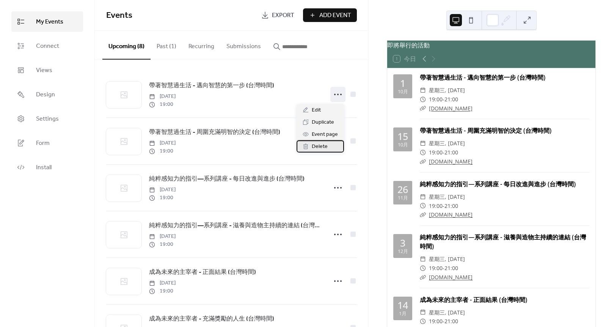 This screenshot has height=327, width=614. I want to click on span: Events, so click(119, 16).